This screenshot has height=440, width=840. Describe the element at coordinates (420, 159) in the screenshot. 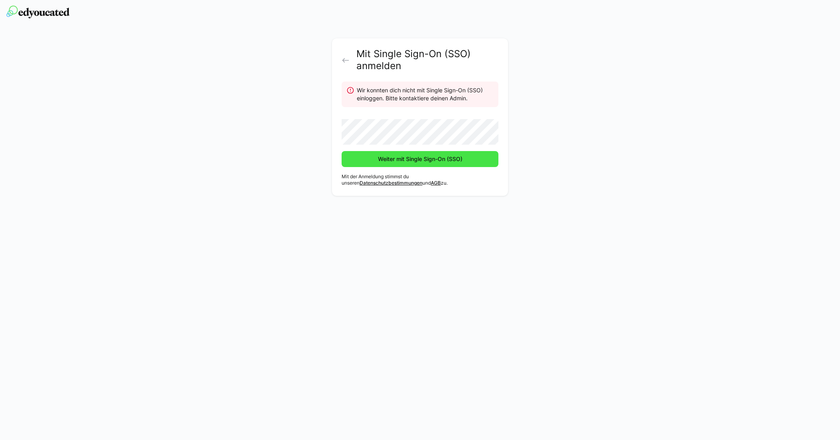

I see `span: Weiter mit Single Sign-On (SSO)` at that location.